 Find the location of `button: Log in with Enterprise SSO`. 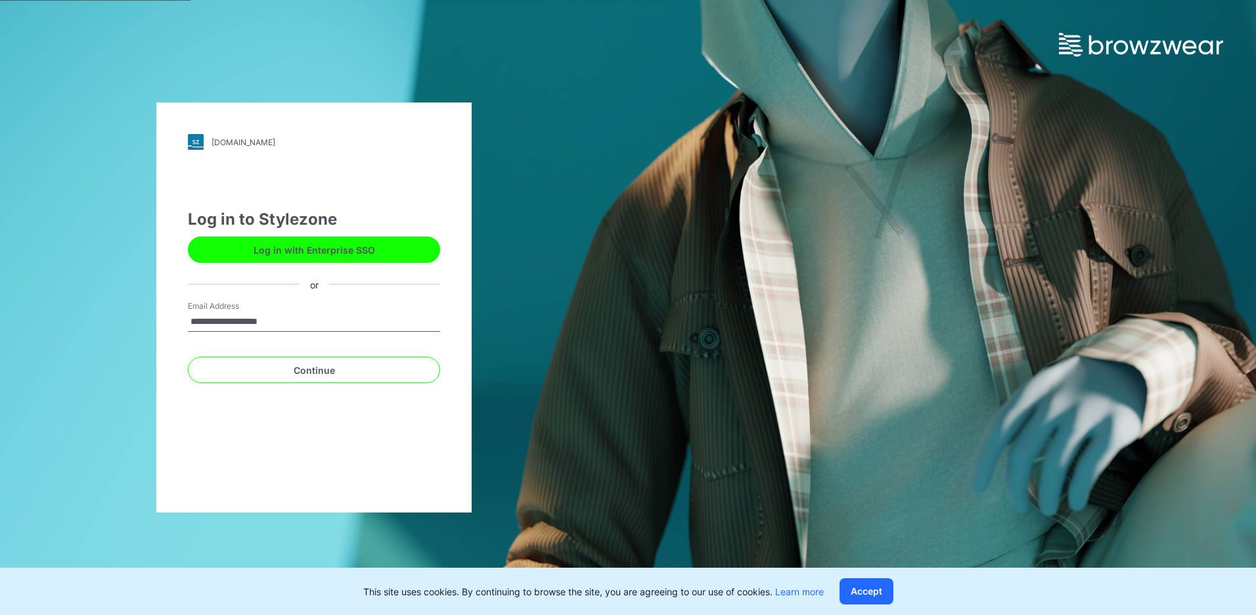

button: Log in with Enterprise SSO is located at coordinates (314, 250).